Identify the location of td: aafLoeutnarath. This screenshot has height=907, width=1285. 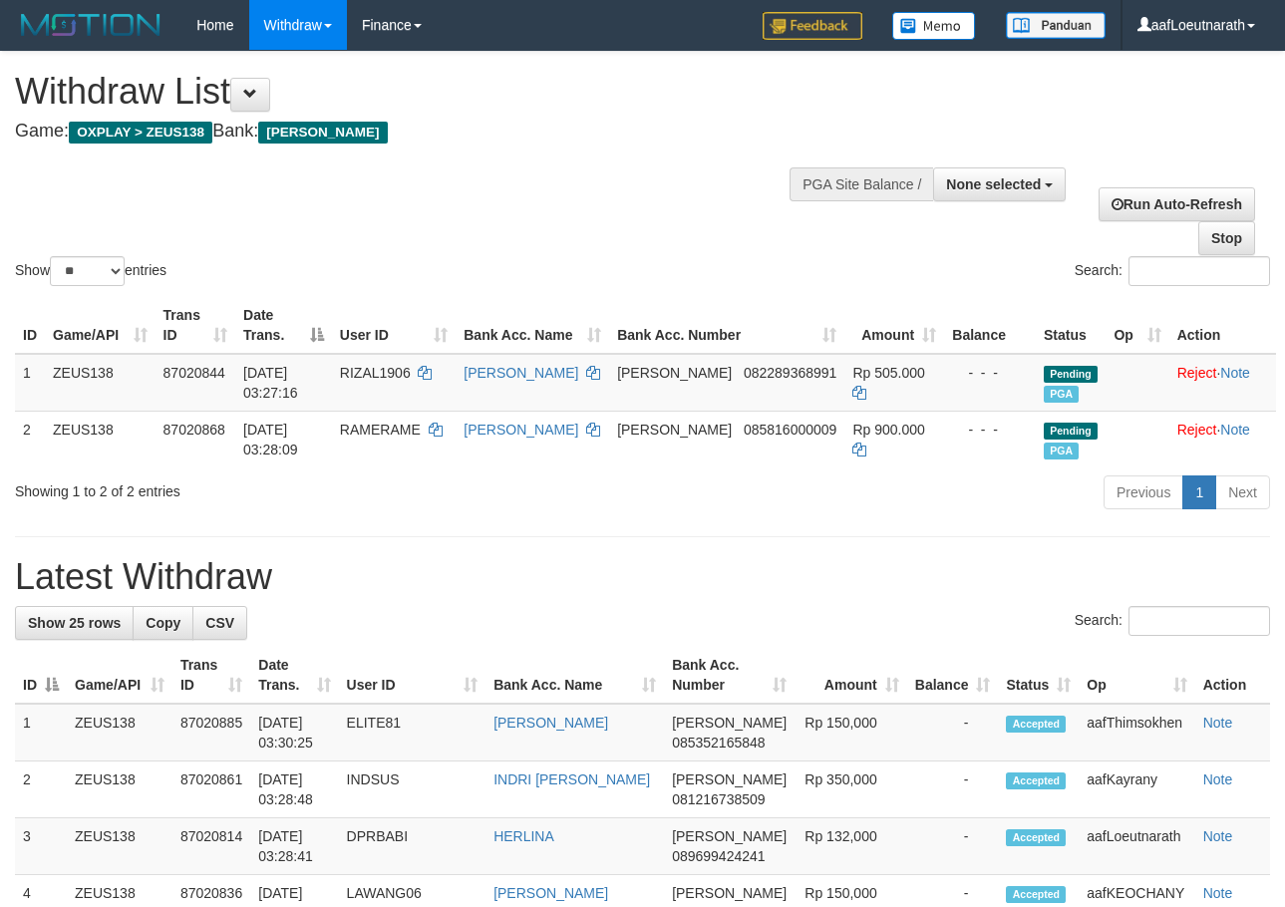
(1137, 847).